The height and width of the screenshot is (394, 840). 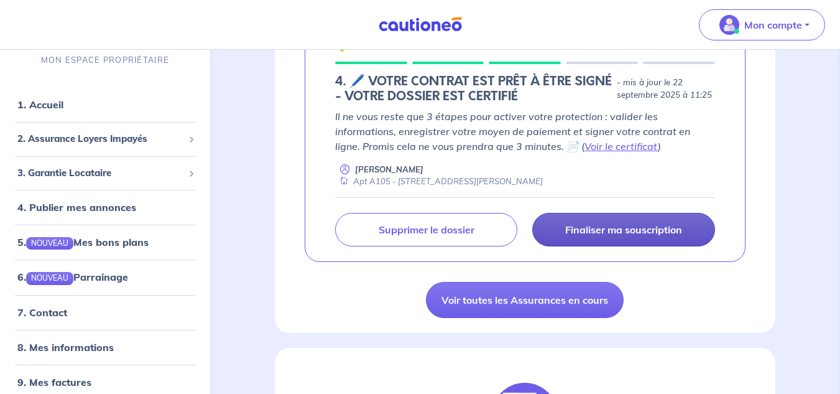 What do you see at coordinates (773, 25) in the screenshot?
I see `p: Mon compte` at bounding box center [773, 25].